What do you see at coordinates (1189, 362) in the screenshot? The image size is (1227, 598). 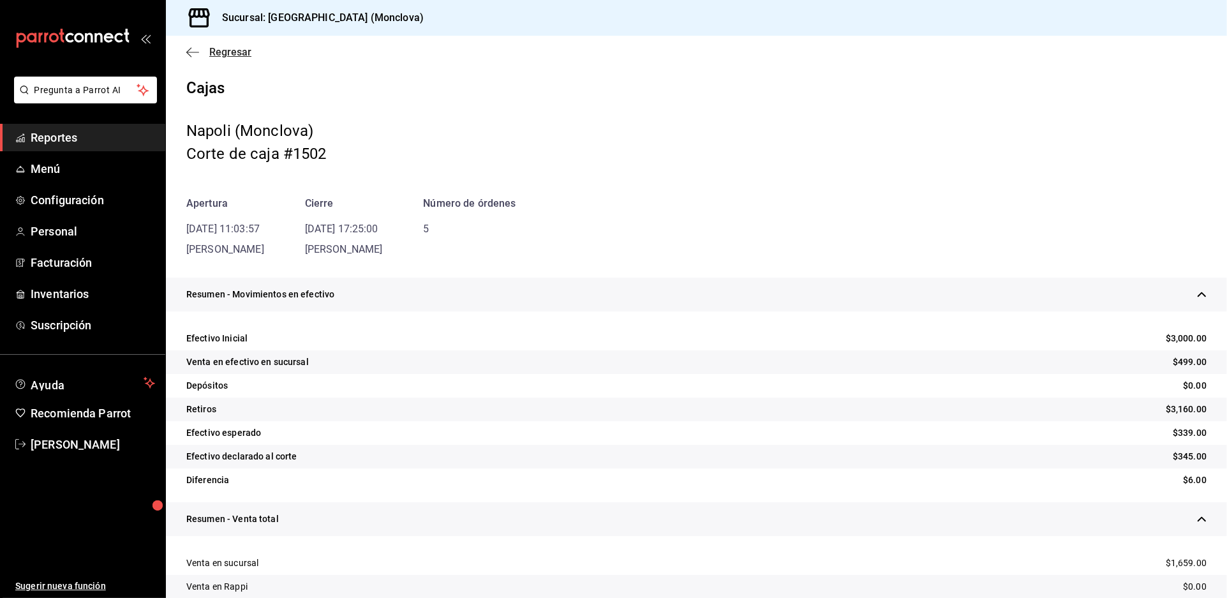 I see `span: $499.00` at bounding box center [1189, 362].